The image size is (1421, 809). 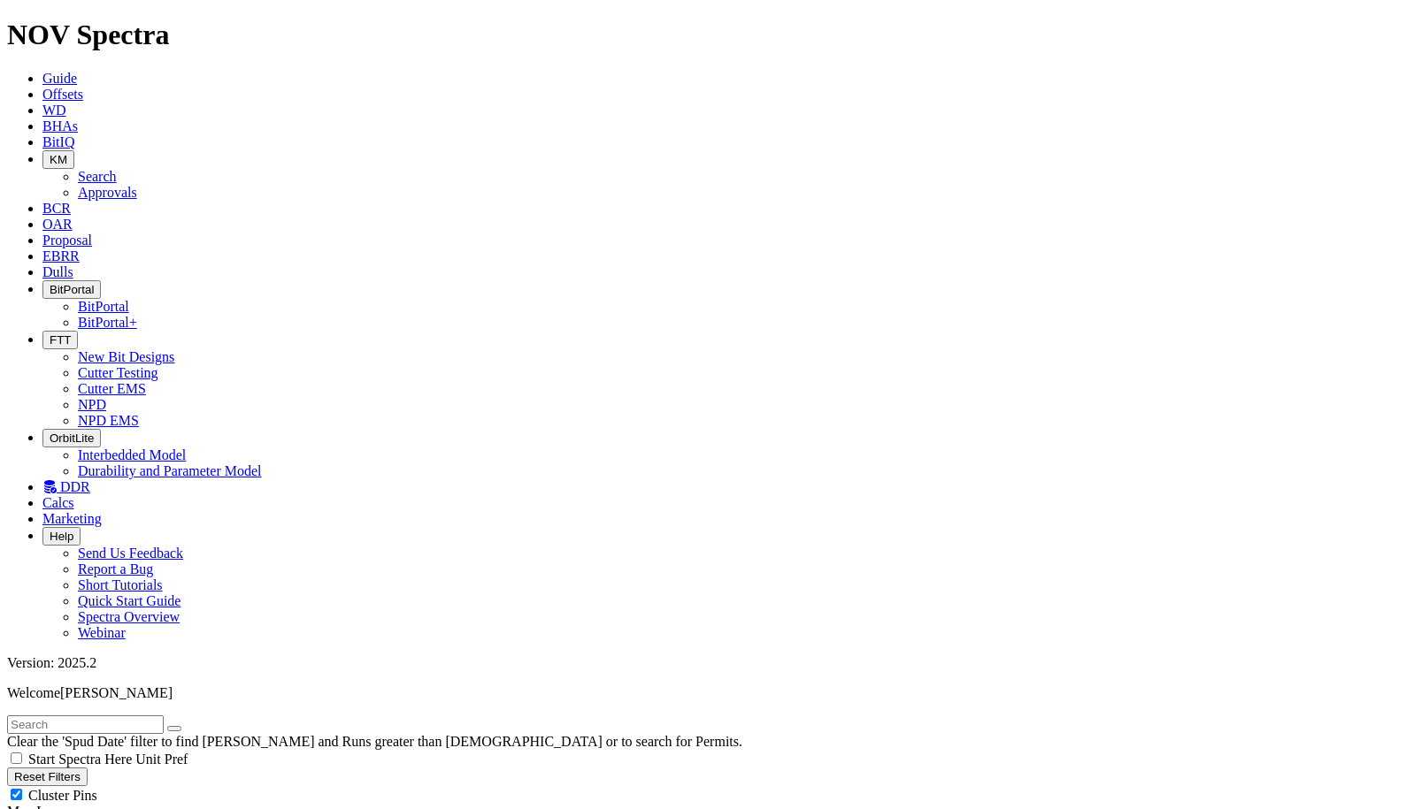 I want to click on a: BCR, so click(x=57, y=208).